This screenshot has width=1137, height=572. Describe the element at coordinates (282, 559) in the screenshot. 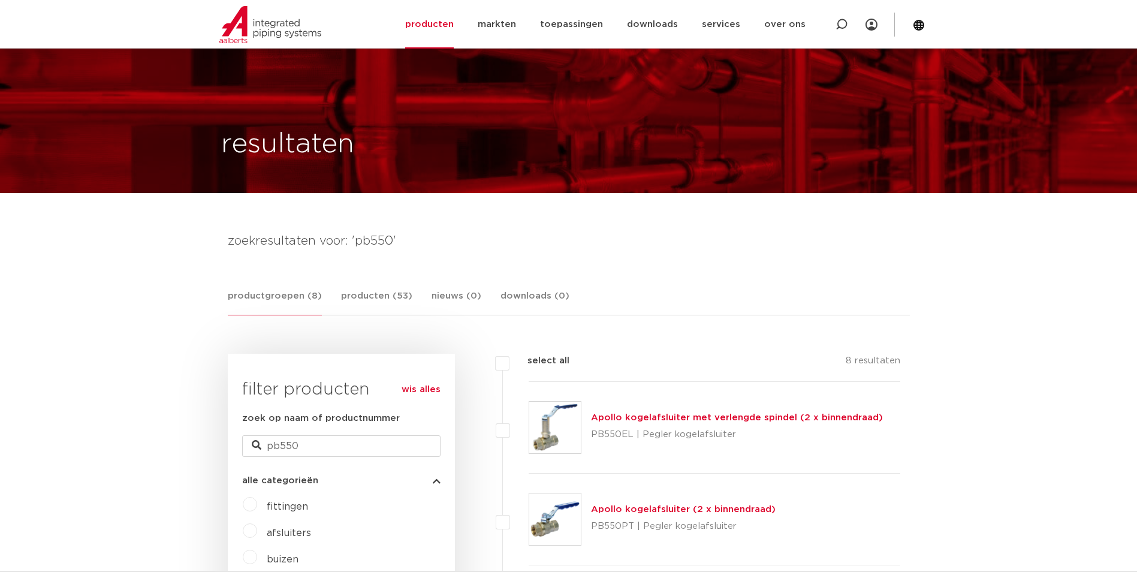

I see `span: buizen` at that location.